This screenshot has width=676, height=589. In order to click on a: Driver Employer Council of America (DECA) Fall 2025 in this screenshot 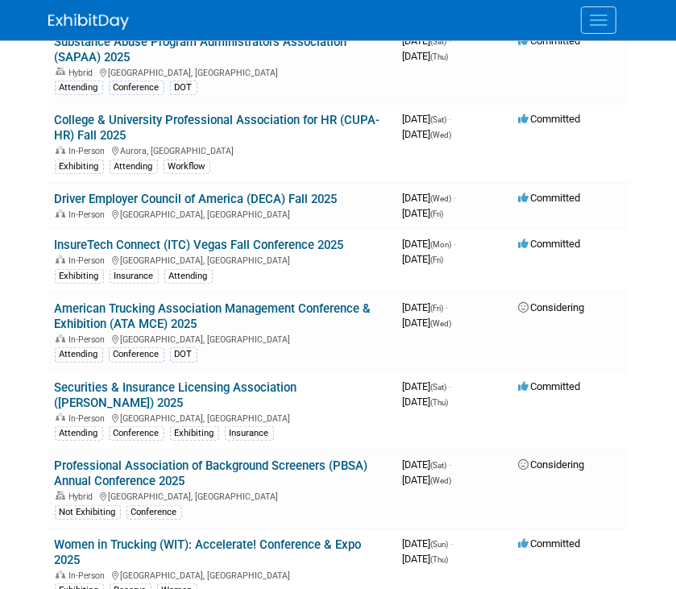, I will do `click(196, 199)`.